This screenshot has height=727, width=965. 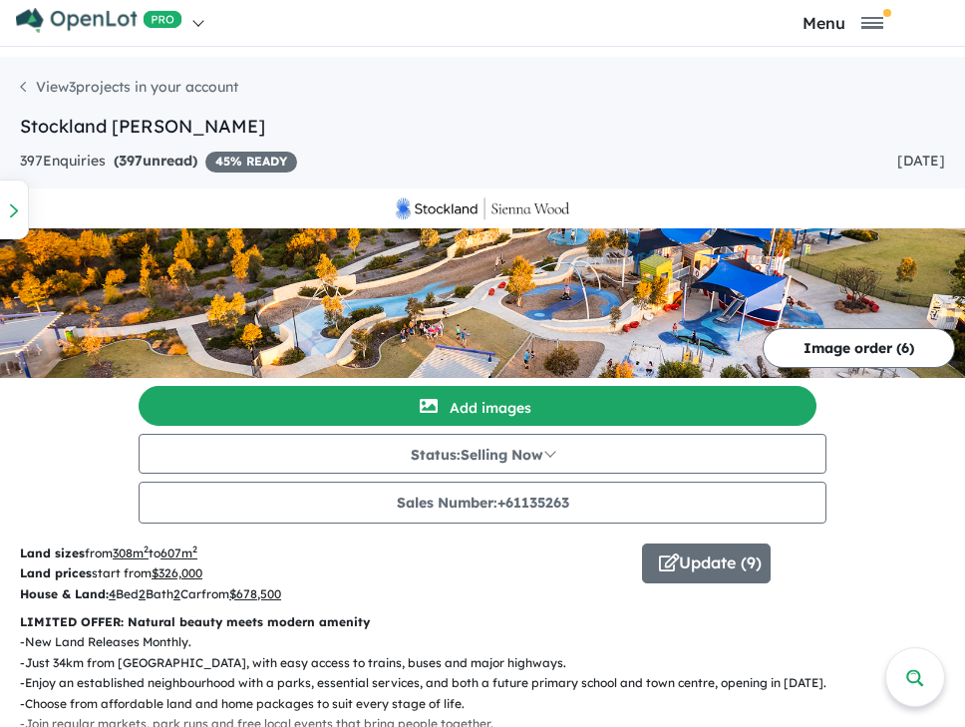 I want to click on button: Toggle navigation, so click(x=844, y=22).